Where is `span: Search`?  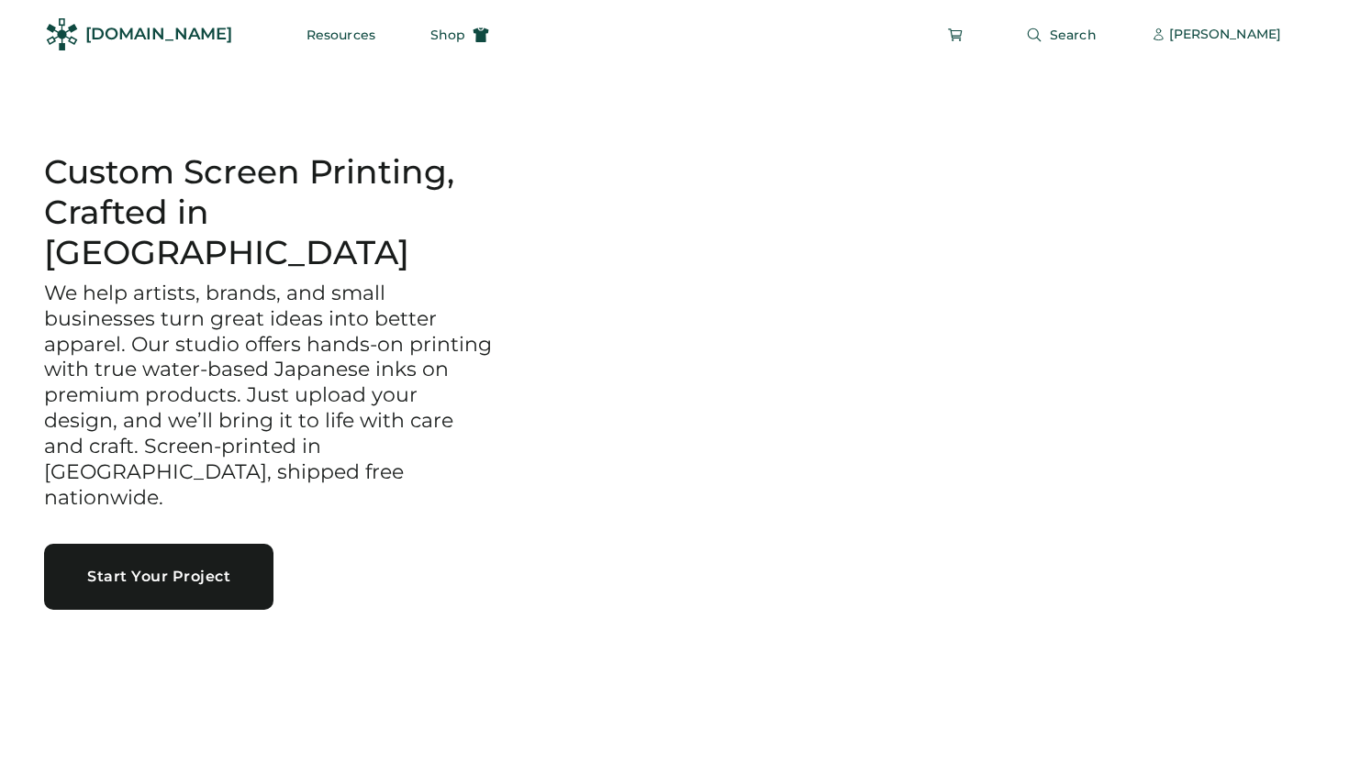
span: Search is located at coordinates (1072, 35).